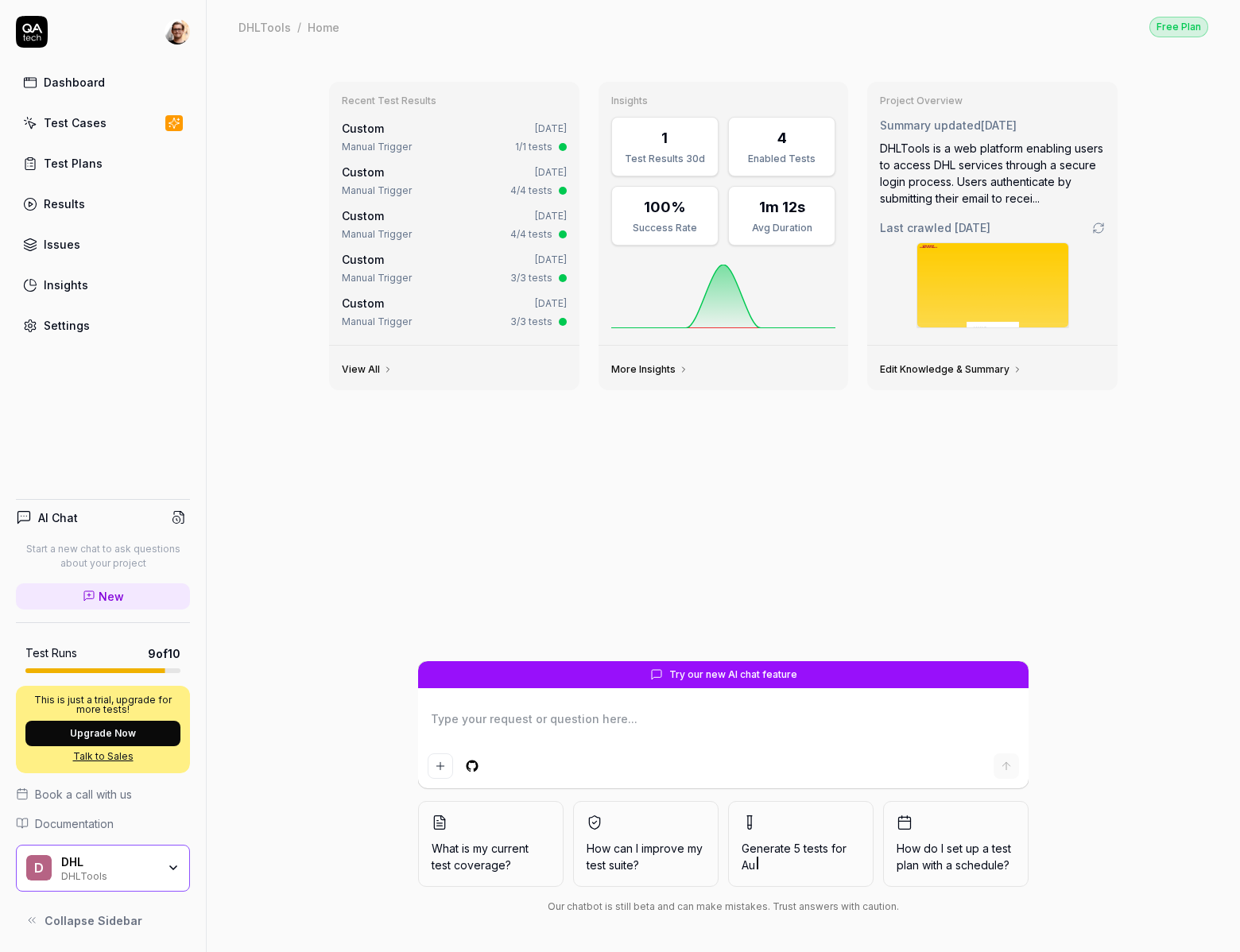  I want to click on span: What is my current test coverage?, so click(491, 857).